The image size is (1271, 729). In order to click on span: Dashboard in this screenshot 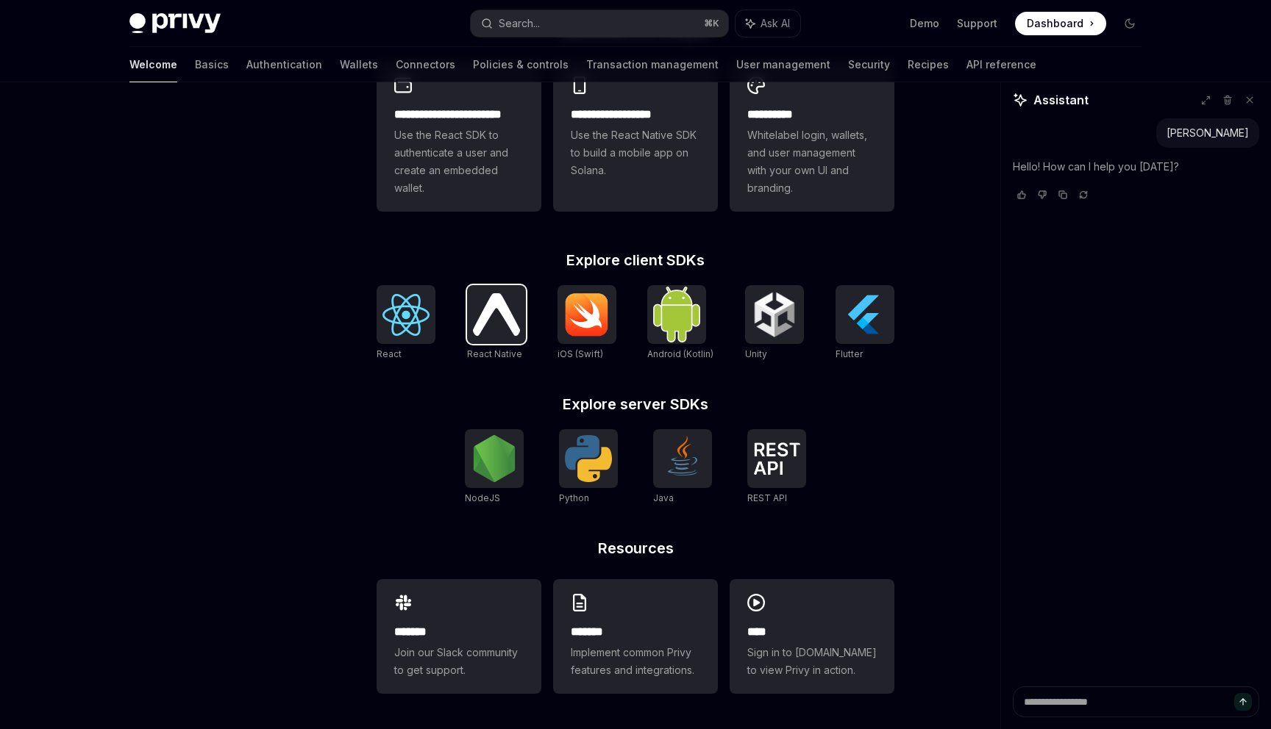, I will do `click(1054, 24)`.